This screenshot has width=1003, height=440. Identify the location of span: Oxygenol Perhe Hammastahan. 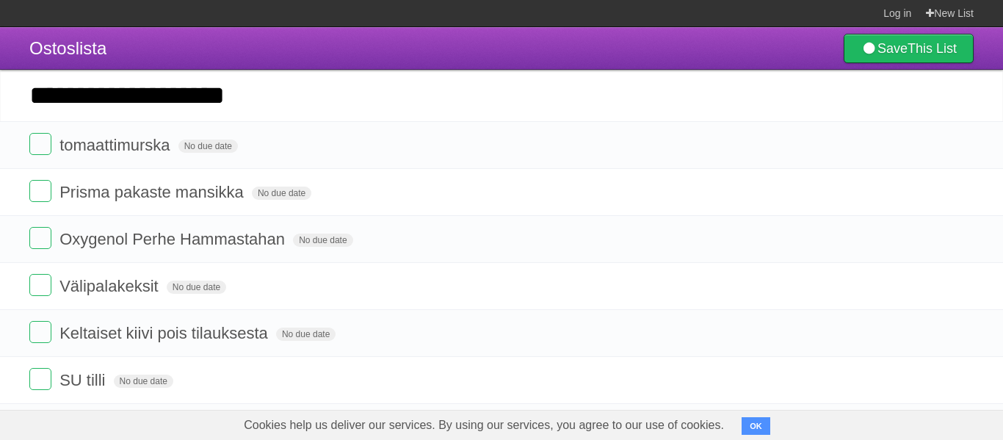
(174, 239).